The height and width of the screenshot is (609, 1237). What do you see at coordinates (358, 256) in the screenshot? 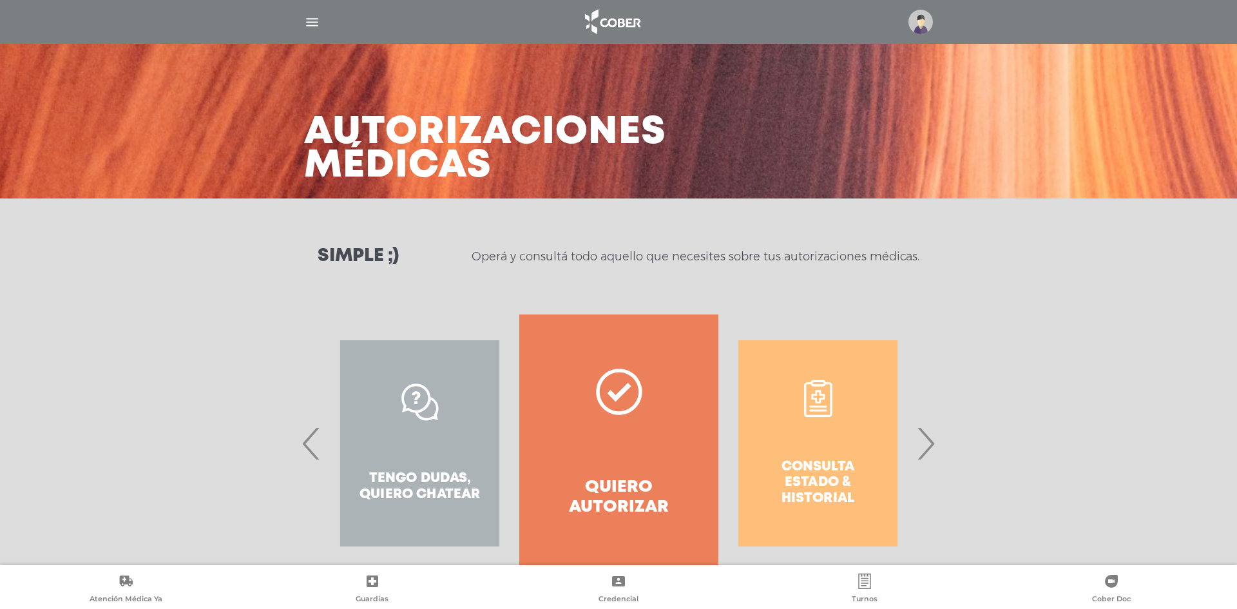
I see `h3: Simple ;)` at bounding box center [358, 256].